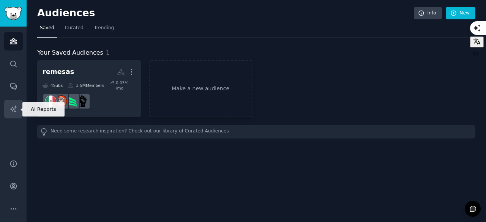 The height and width of the screenshot is (222, 486). What do you see at coordinates (47, 30) in the screenshot?
I see `a: Saved` at bounding box center [47, 30].